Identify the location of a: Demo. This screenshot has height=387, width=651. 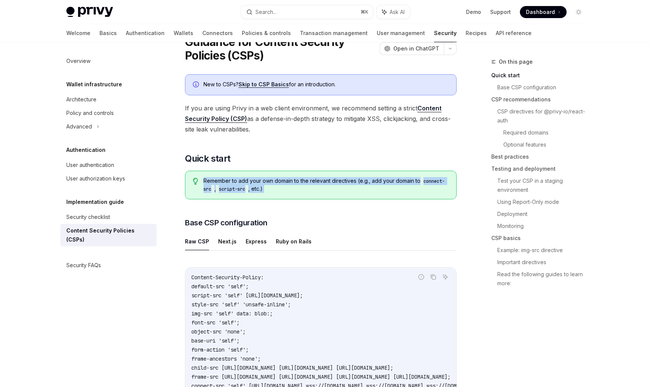
(473, 12).